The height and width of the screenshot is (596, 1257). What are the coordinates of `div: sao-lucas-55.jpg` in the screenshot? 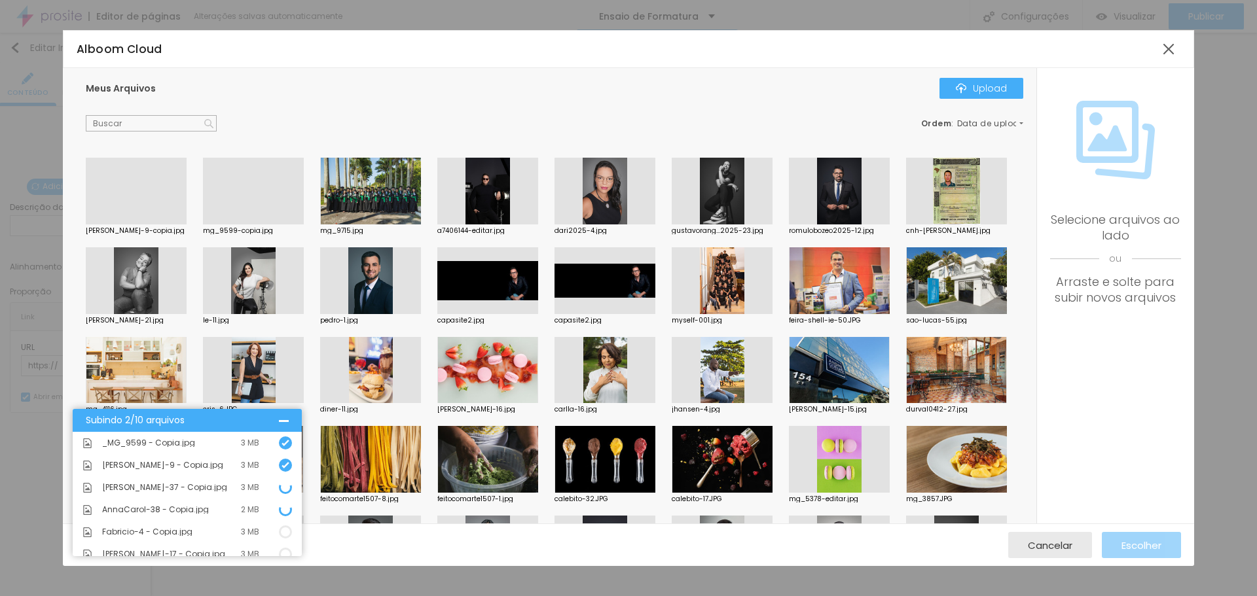 It's located at (956, 321).